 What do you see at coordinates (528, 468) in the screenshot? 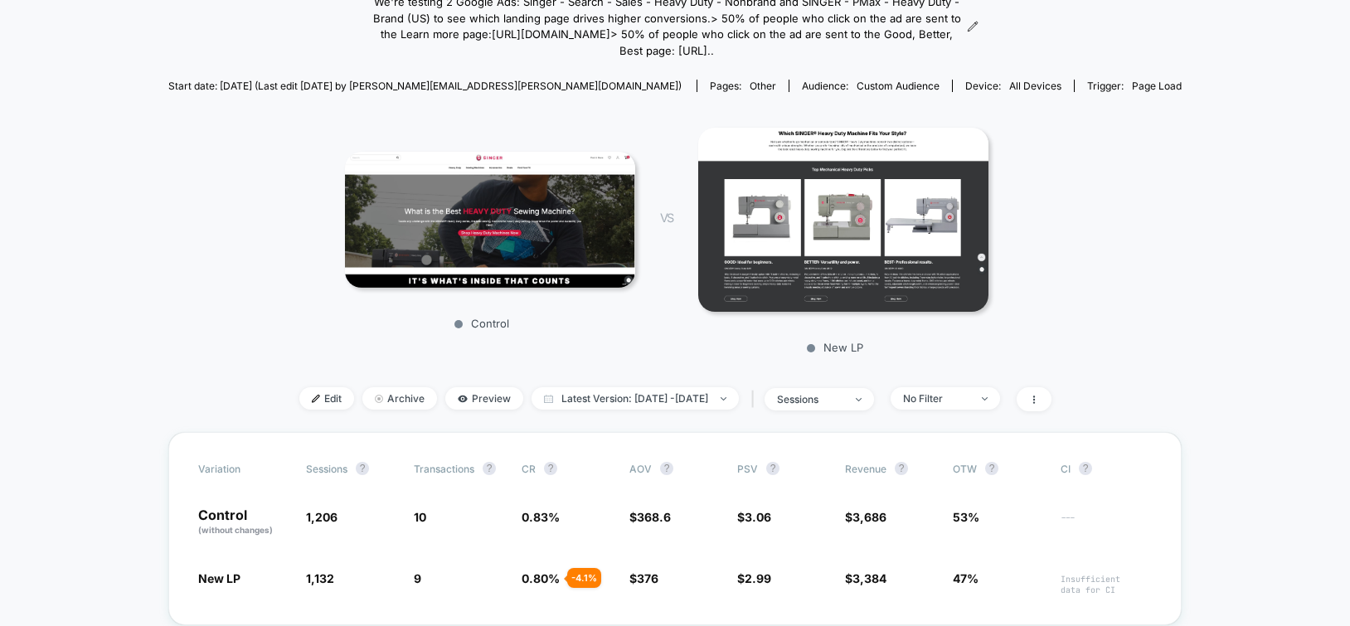
I see `span: CR` at bounding box center [528, 468].